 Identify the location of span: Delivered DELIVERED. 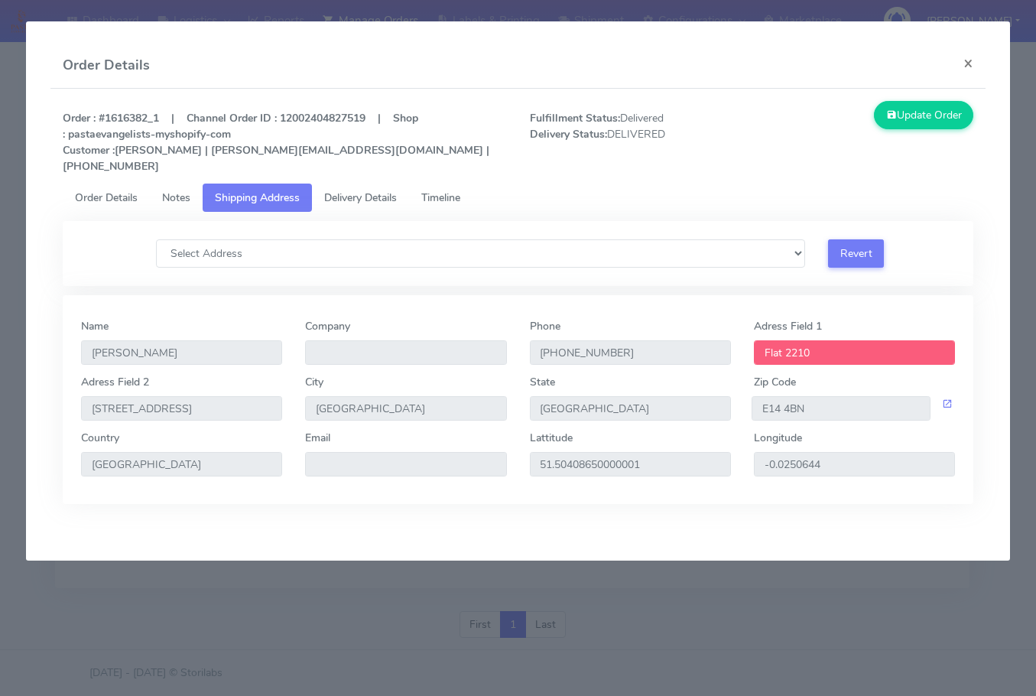
(635, 142).